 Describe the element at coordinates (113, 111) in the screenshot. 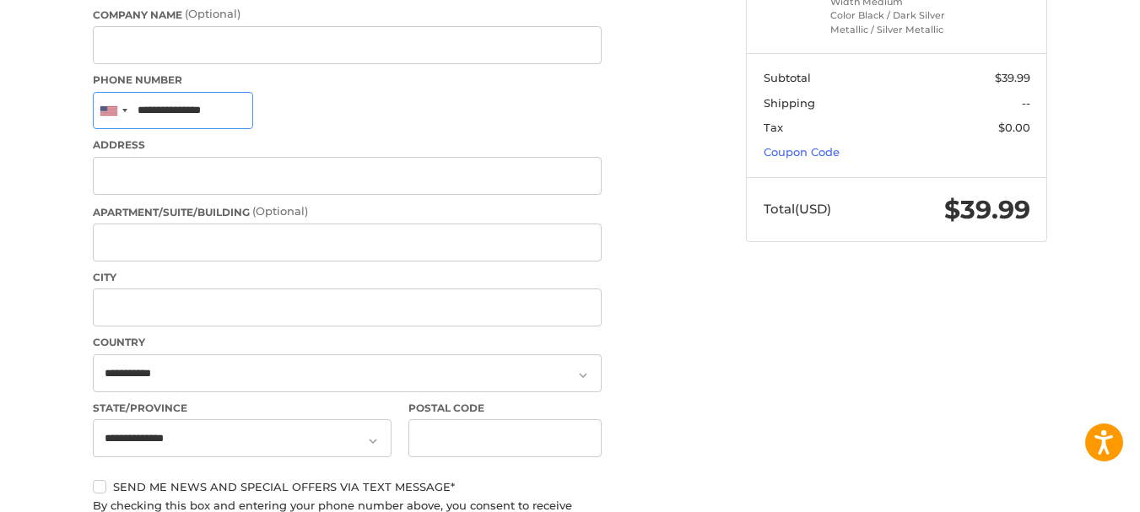

I see `div: United States: +1` at that location.